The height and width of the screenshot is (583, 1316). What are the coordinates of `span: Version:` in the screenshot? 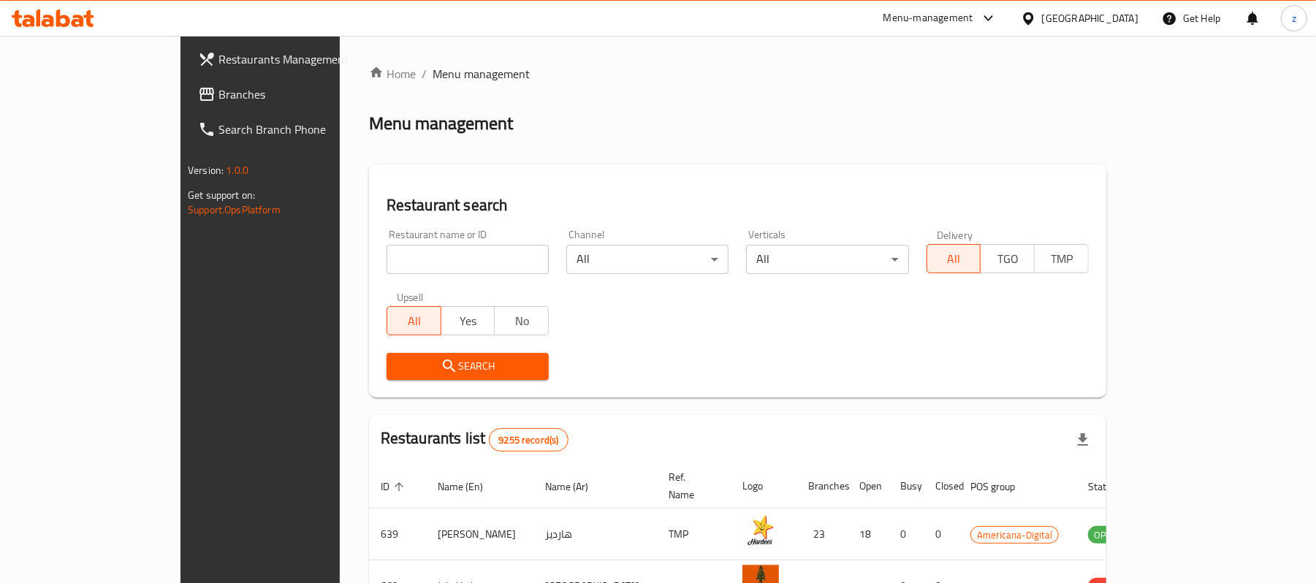 It's located at (205, 170).